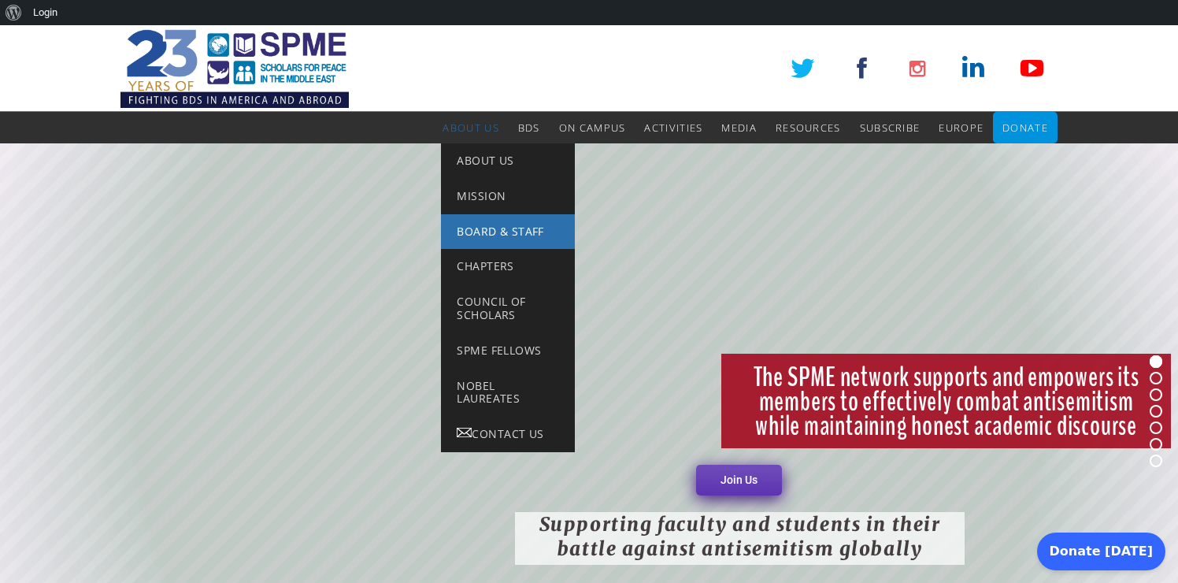  I want to click on a: Subscribe, so click(890, 128).